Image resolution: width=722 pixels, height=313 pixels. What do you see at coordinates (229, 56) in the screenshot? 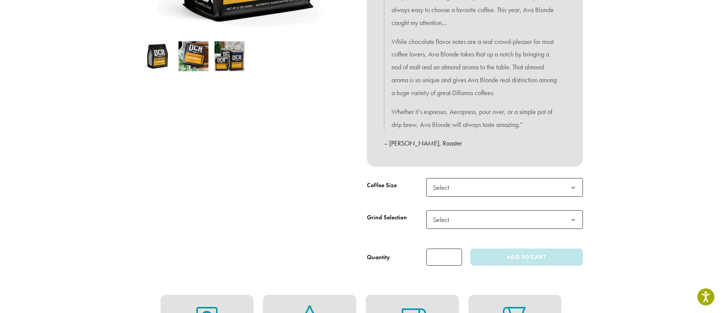
I see `img: Ava Blonde - Image 3` at bounding box center [229, 56].